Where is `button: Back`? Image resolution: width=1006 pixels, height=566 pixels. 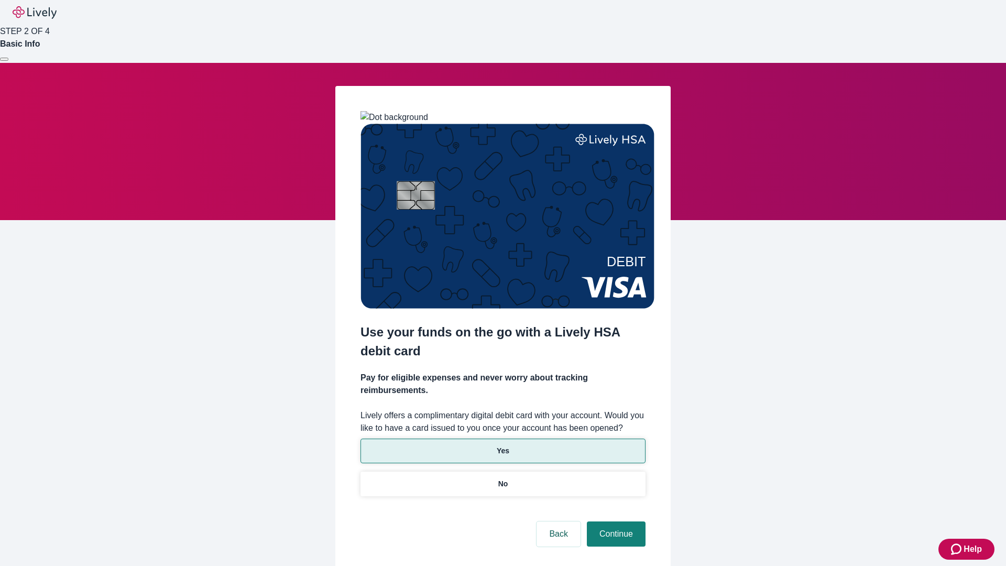
button: Back is located at coordinates (559, 534).